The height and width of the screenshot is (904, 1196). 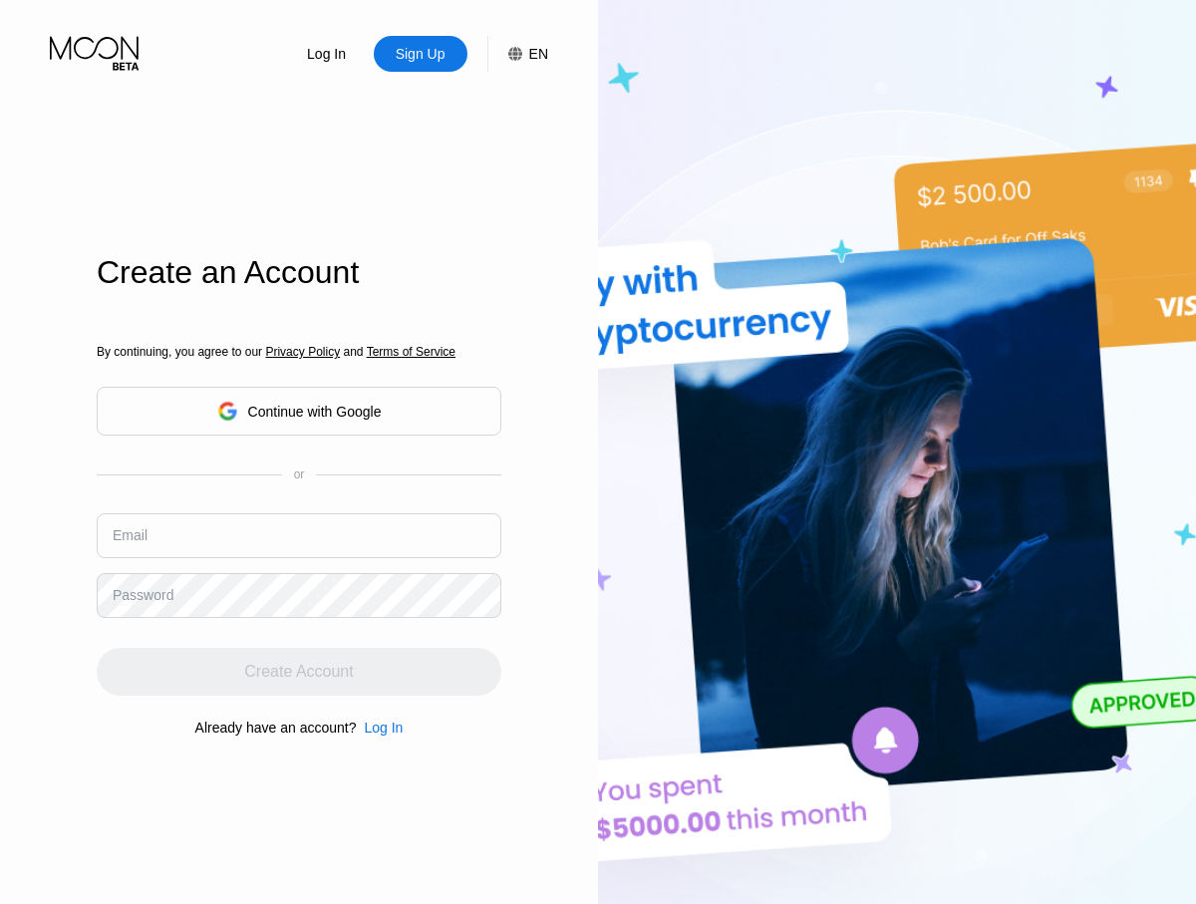 I want to click on div: Sign Up, so click(x=420, y=54).